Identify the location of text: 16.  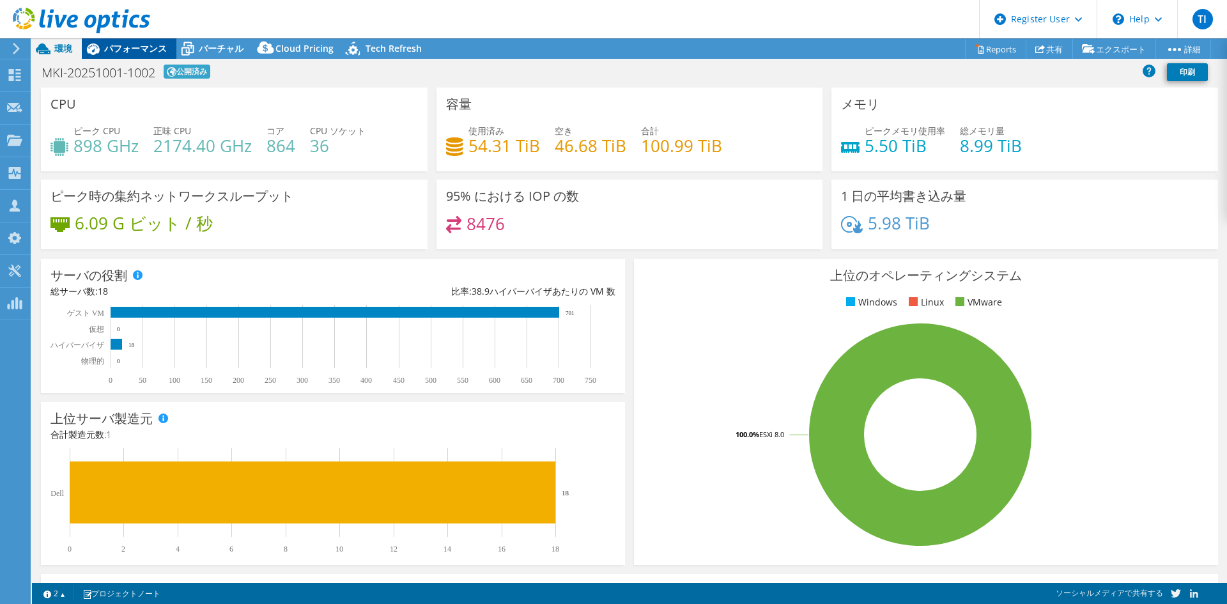
(502, 549).